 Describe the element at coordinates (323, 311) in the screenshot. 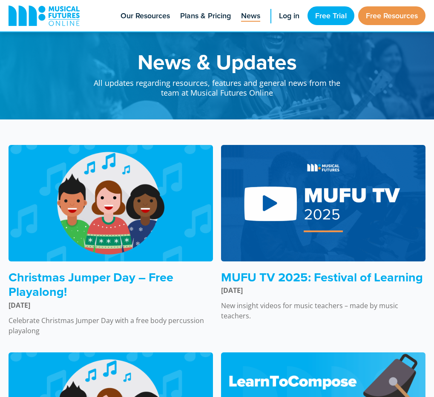

I see `p: New insight videos for music teachers – made by music teachers.` at that location.